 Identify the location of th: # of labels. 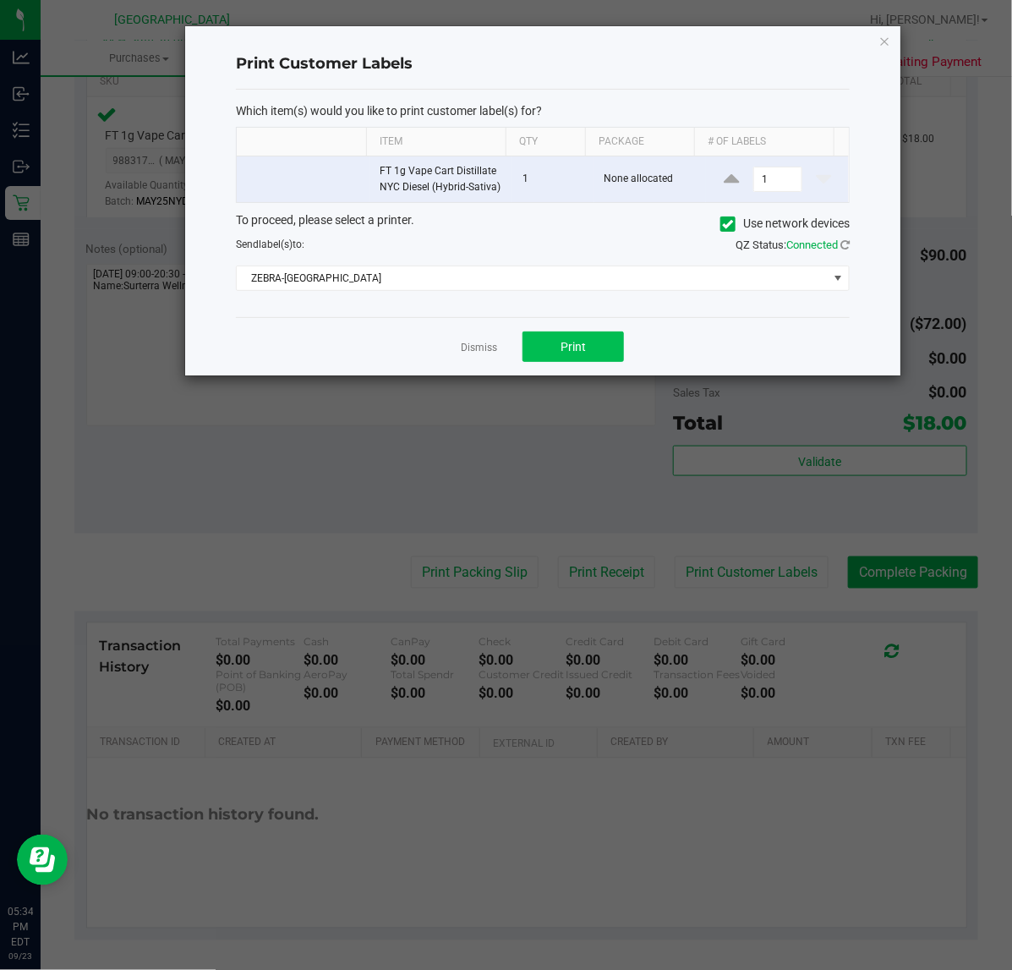
(763, 142).